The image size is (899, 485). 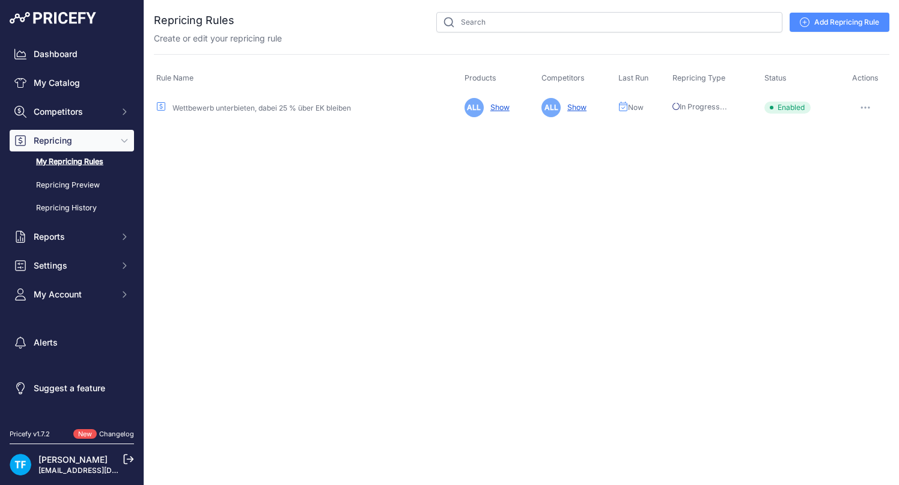 What do you see at coordinates (71, 162) in the screenshot?
I see `a: My Repricing Rules` at bounding box center [71, 162].